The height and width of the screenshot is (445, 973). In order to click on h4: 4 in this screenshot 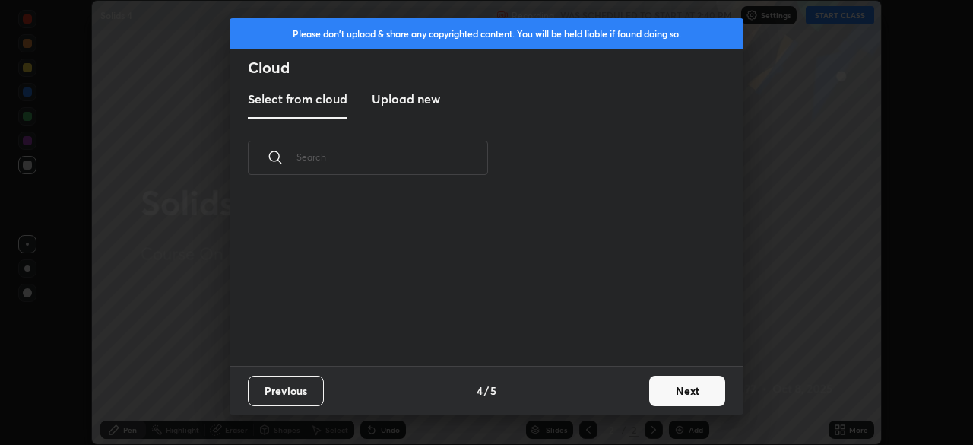, I will do `click(480, 390)`.